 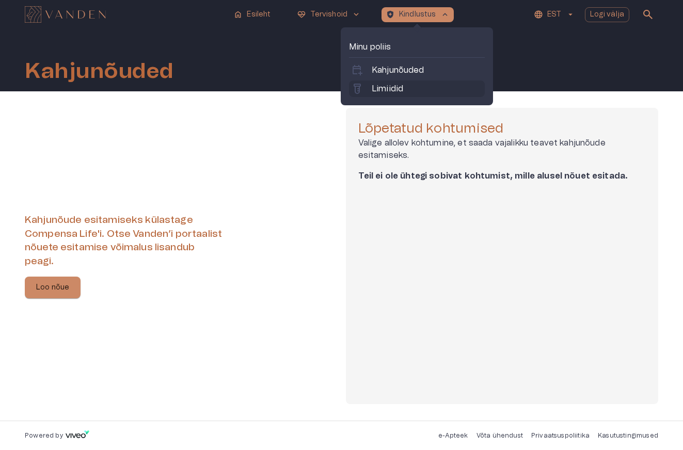 What do you see at coordinates (65, 14) in the screenshot?
I see `img: Vanden logo` at bounding box center [65, 14].